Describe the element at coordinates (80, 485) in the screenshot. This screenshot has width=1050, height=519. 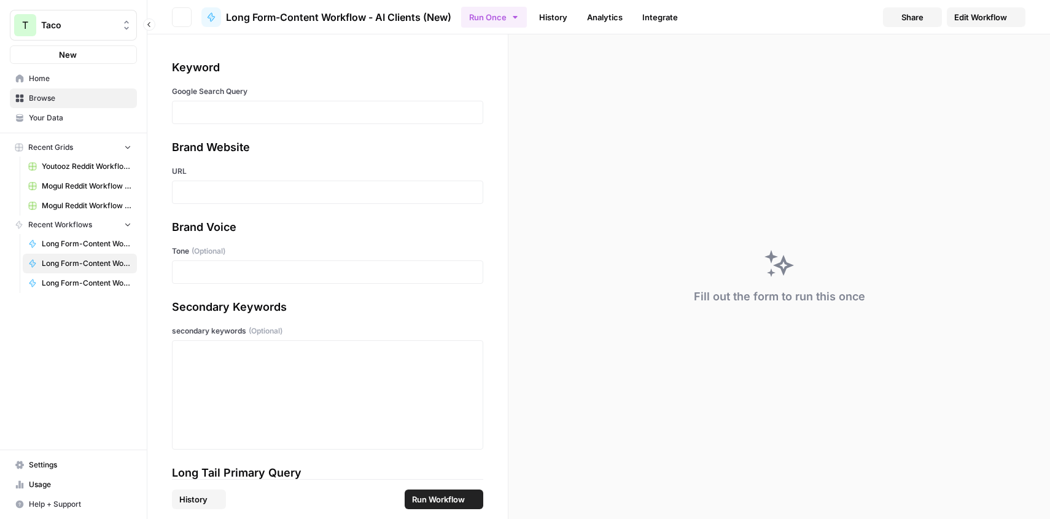
I see `span: Usage` at that location.